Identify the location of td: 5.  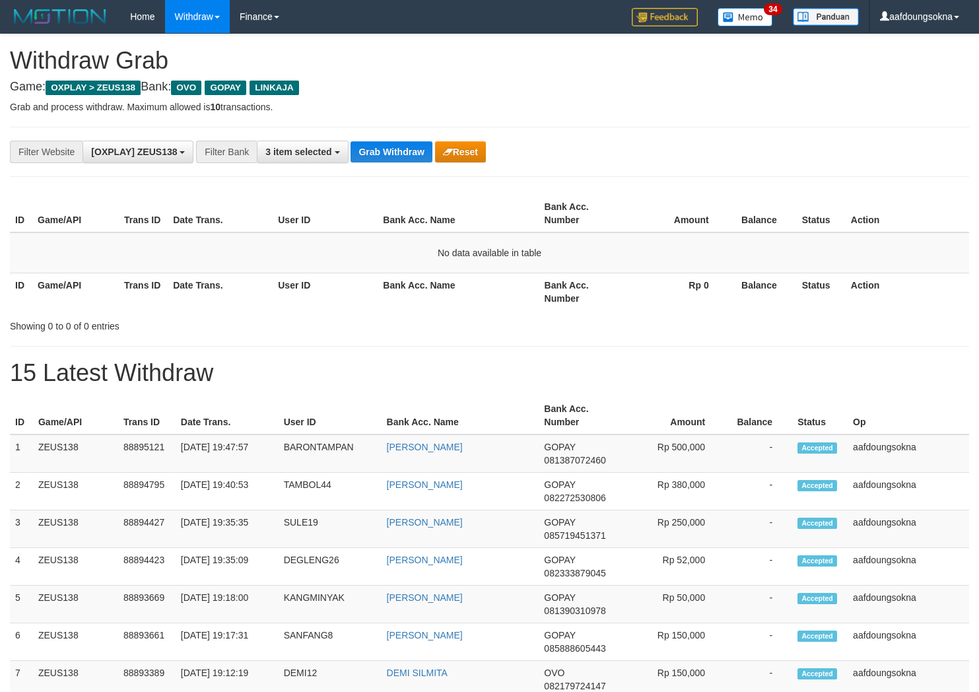
(21, 604).